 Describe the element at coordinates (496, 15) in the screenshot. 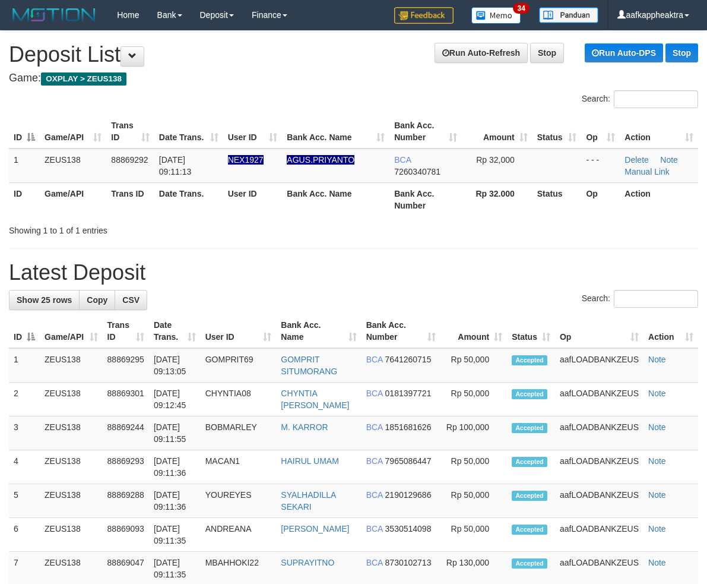

I see `img: Button%20Memo.svg` at that location.